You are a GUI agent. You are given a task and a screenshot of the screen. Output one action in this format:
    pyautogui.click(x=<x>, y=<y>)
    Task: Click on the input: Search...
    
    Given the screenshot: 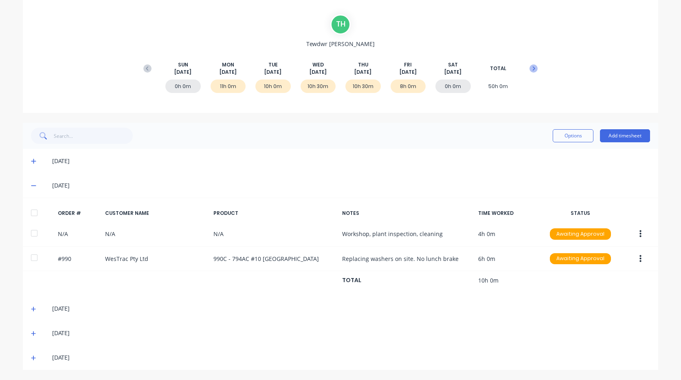 What is the action you would take?
    pyautogui.click(x=93, y=136)
    